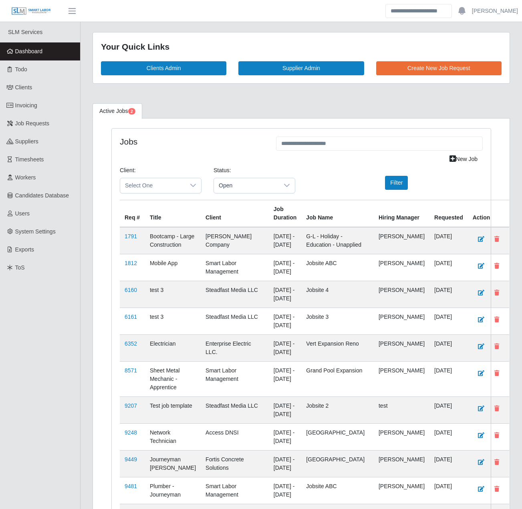 The width and height of the screenshot is (522, 509). Describe the element at coordinates (24, 249) in the screenshot. I see `span: Exports` at that location.